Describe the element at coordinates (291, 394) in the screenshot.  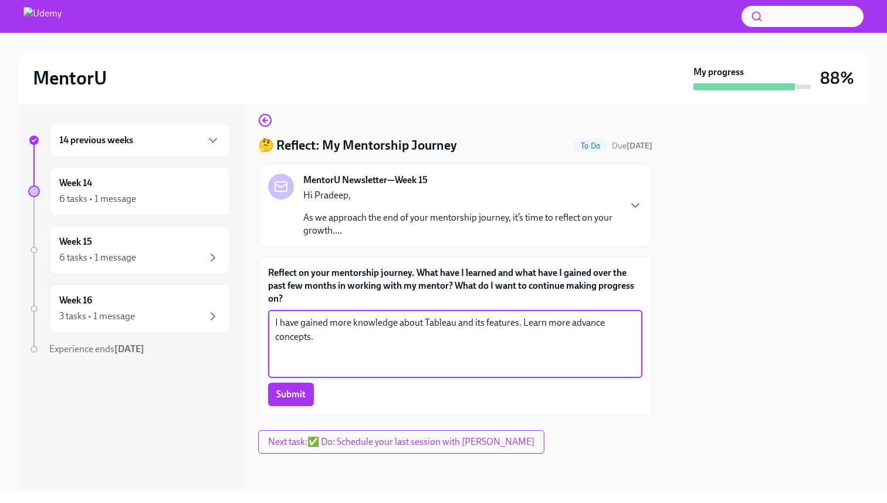
I see `span: Submit` at that location.